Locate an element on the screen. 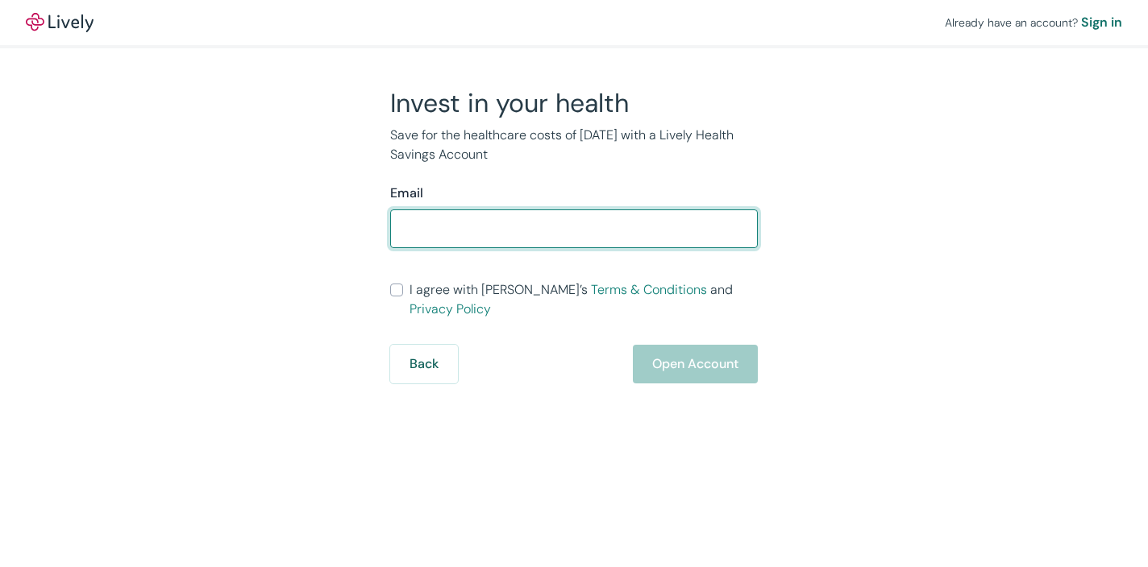 This screenshot has height=567, width=1148. label: Email is located at coordinates (406, 193).